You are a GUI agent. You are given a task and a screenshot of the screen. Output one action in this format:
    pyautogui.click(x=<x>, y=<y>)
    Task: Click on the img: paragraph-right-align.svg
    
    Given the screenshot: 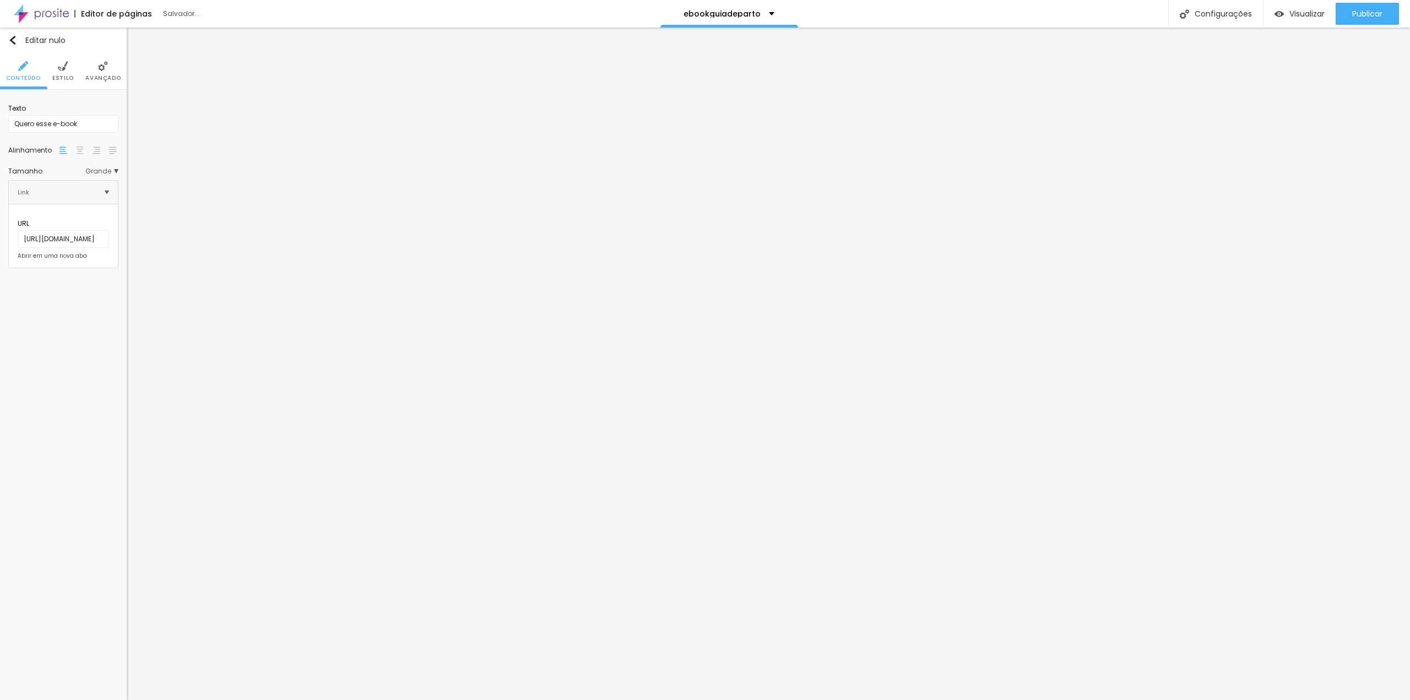 What is the action you would take?
    pyautogui.click(x=96, y=150)
    